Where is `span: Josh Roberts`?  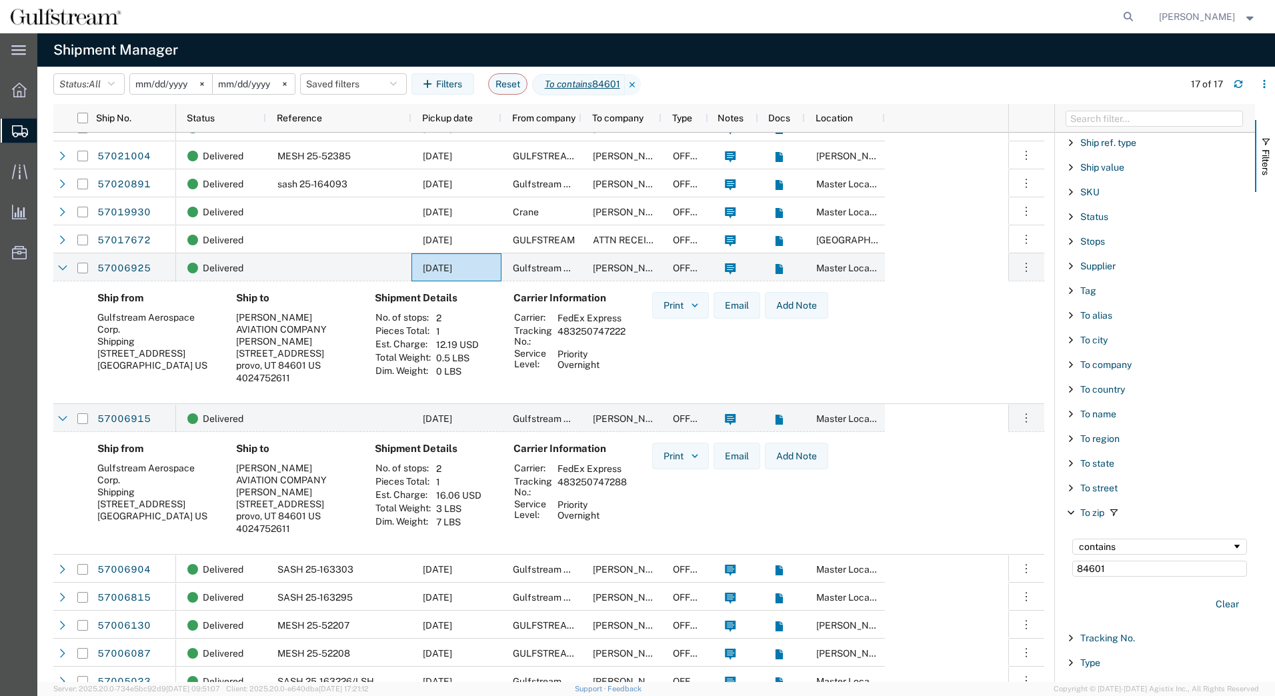
span: Josh Roberts is located at coordinates (1197, 17).